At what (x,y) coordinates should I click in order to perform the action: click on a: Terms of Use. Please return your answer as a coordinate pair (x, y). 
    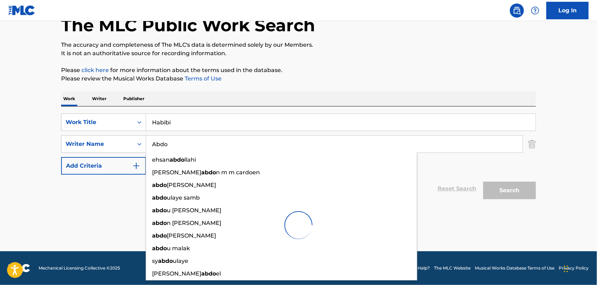
    Looking at the image, I should click on (202, 78).